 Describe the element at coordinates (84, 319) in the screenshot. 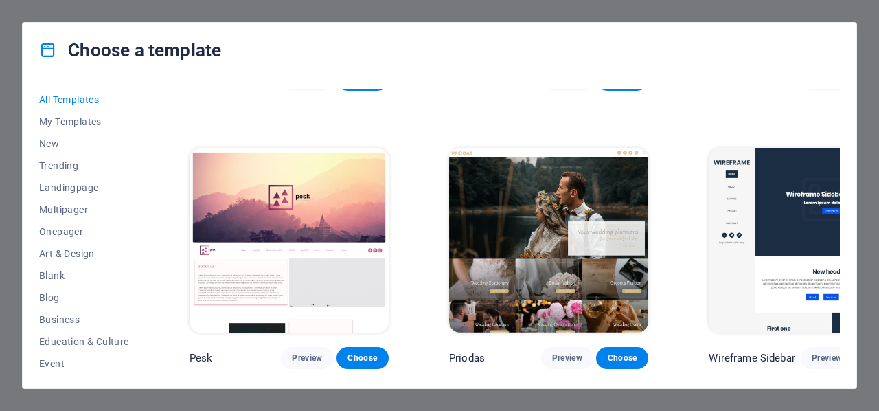

I see `button: Business` at that location.